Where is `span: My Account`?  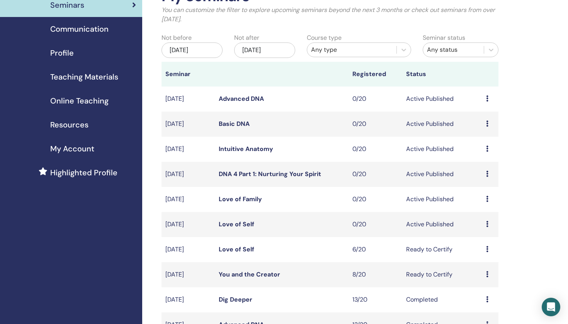
span: My Account is located at coordinates (72, 149).